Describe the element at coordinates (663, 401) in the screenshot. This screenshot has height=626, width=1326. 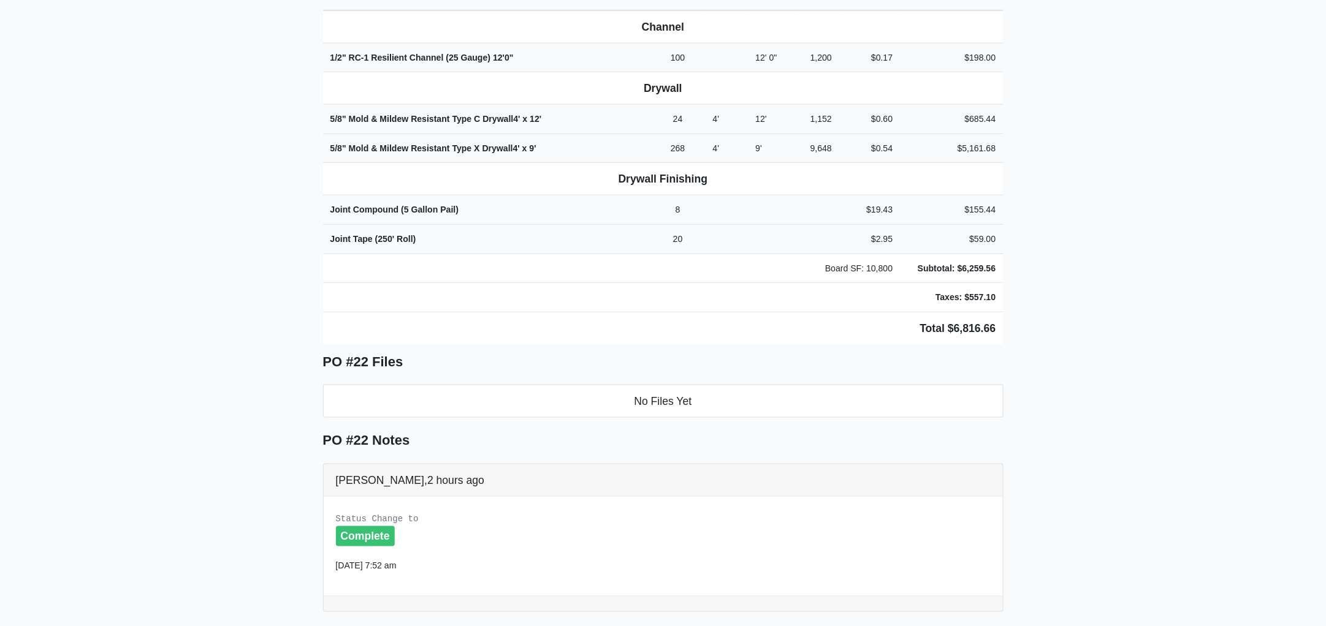
I see `li: No Files Yet` at that location.